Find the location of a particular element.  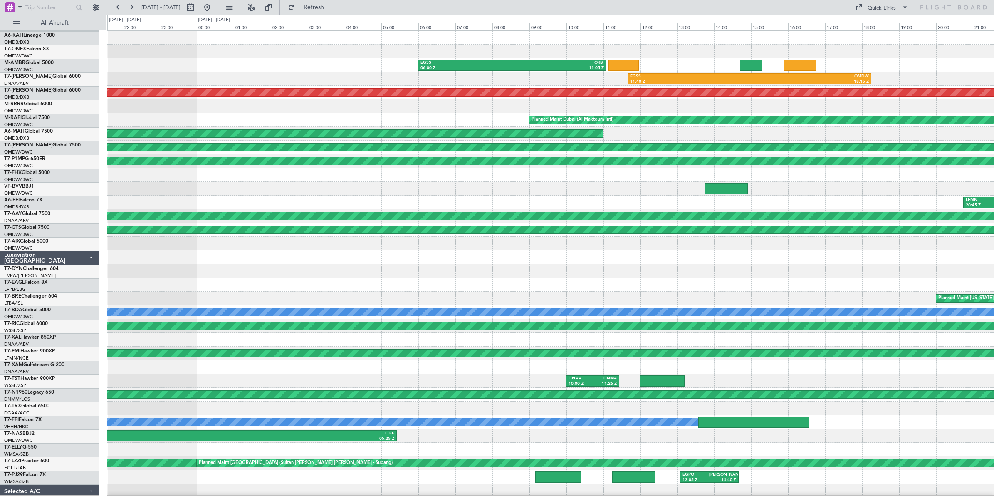

div: Planned Maint Dubai (Al Maktoum Intl) is located at coordinates (572, 120).